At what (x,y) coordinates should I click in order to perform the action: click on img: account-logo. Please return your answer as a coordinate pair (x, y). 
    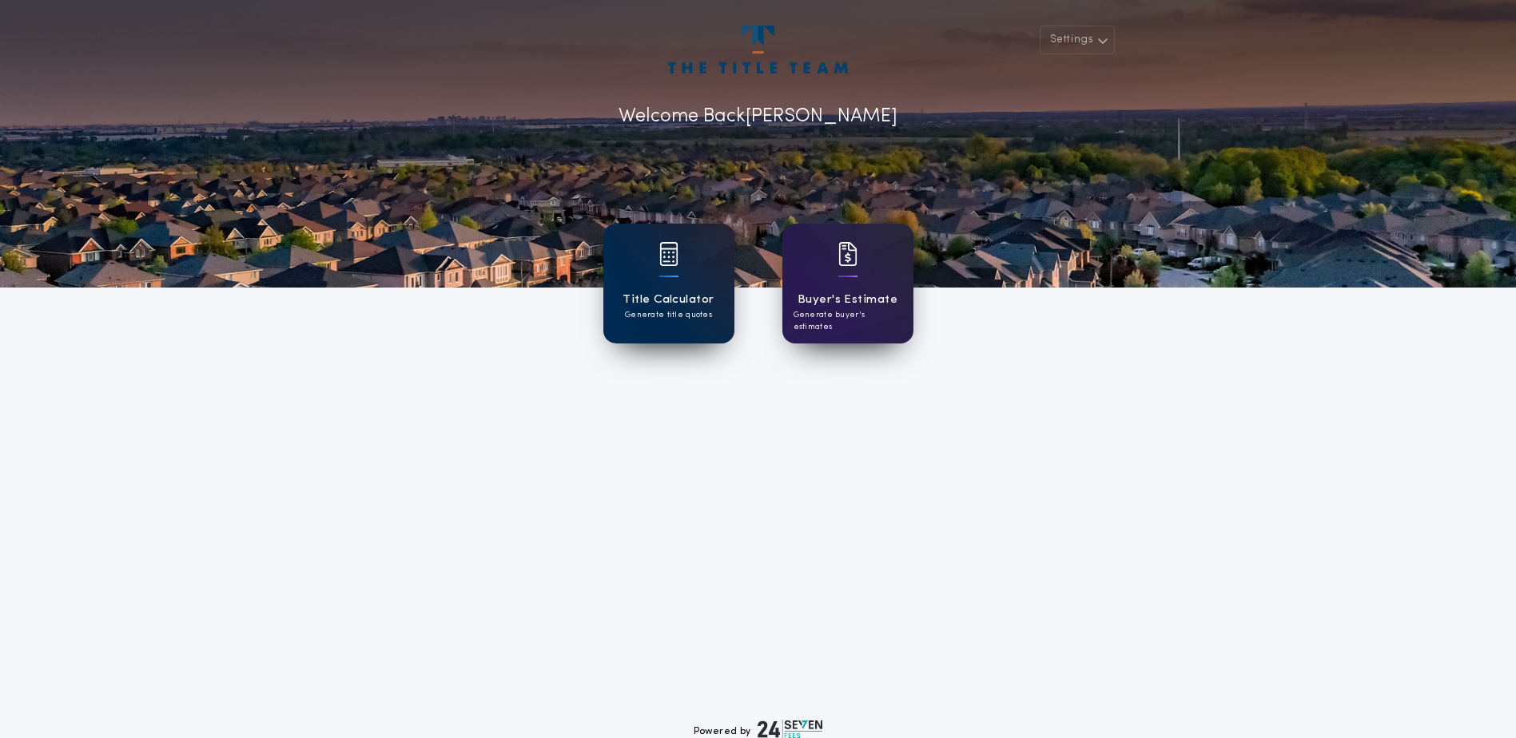
    Looking at the image, I should click on (758, 50).